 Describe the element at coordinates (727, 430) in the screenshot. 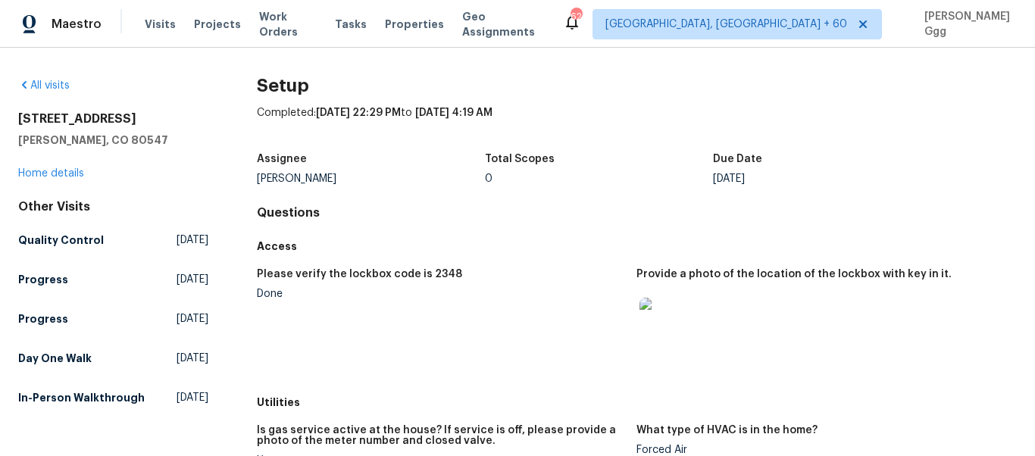

I see `h5: What type of HVAC is in the home?` at that location.